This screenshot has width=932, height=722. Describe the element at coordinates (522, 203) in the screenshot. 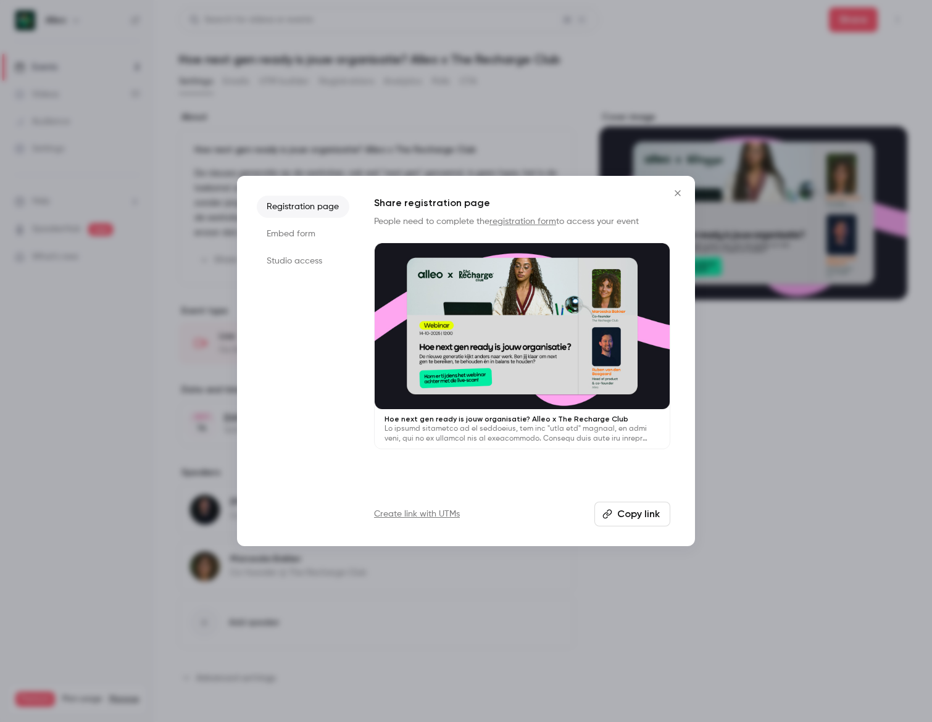

I see `h1: Share registration page` at that location.